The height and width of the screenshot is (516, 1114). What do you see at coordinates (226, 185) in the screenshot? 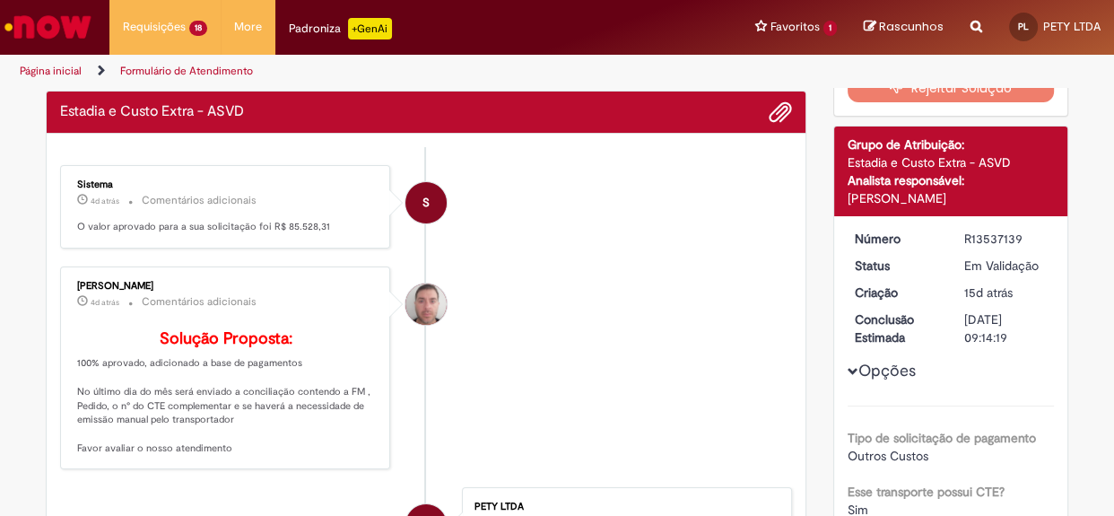
I see `div: Sistema` at bounding box center [226, 185].